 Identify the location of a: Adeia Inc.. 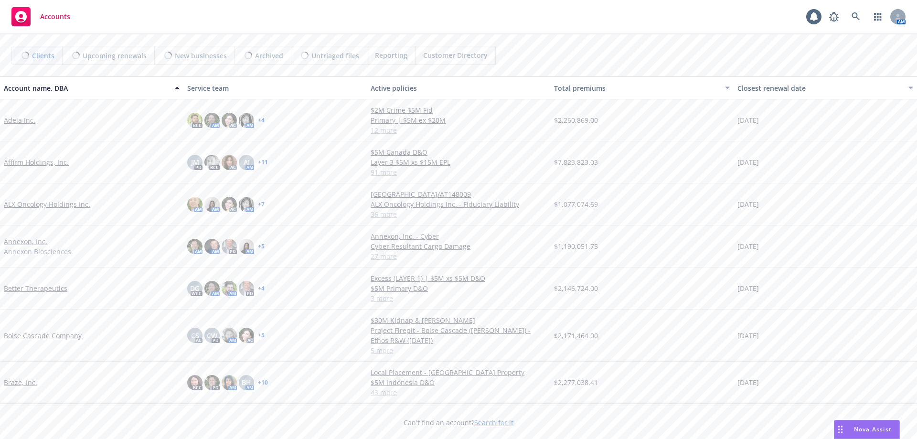
(20, 120).